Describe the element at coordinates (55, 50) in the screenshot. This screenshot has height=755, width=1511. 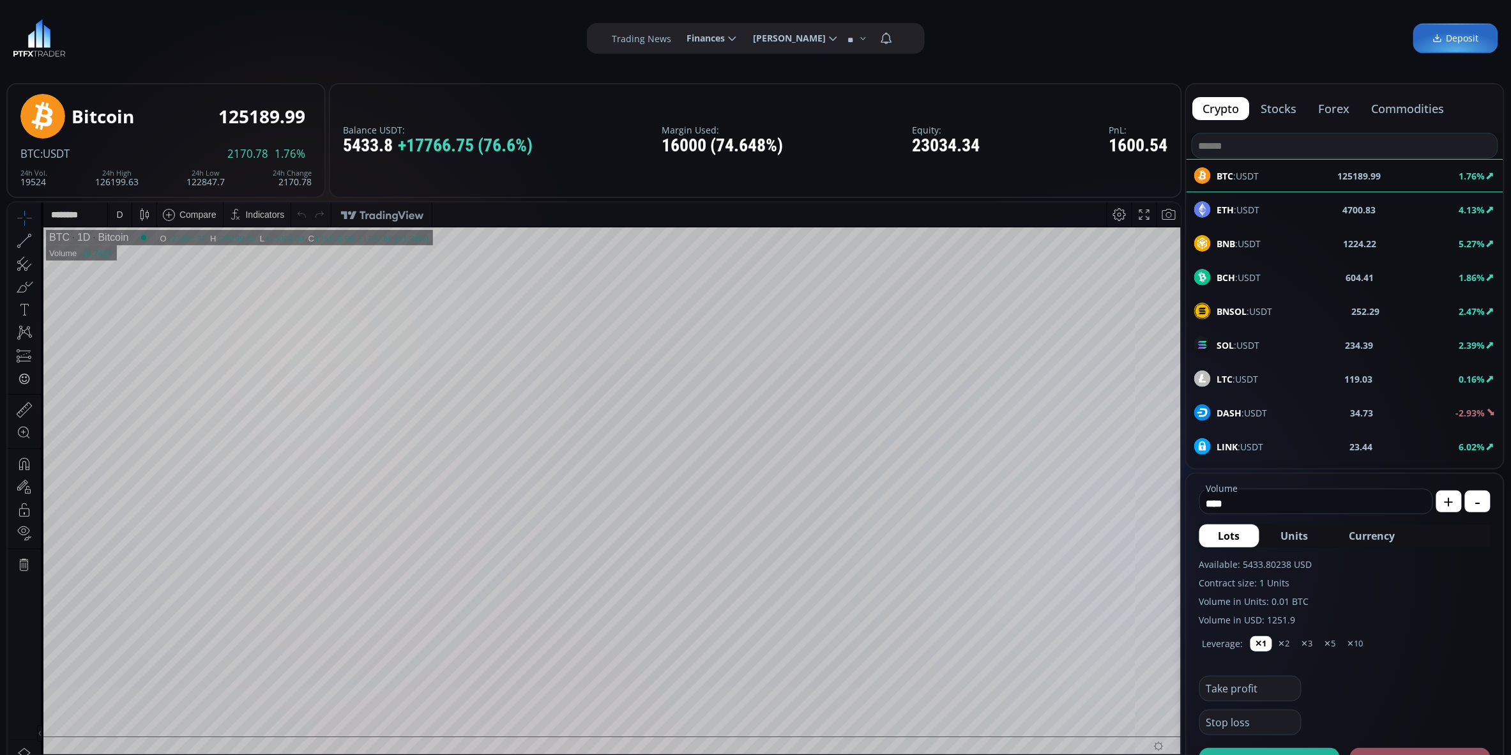
I see `div: Volume` at that location.